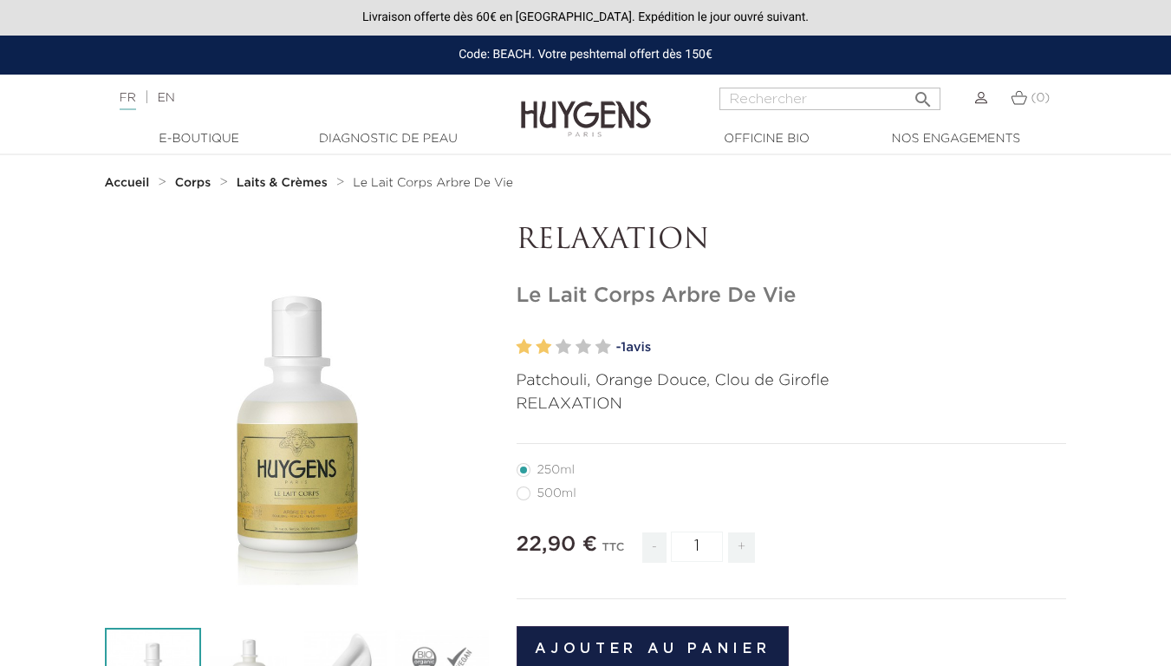  I want to click on a: Laits & Crèmes, so click(284, 183).